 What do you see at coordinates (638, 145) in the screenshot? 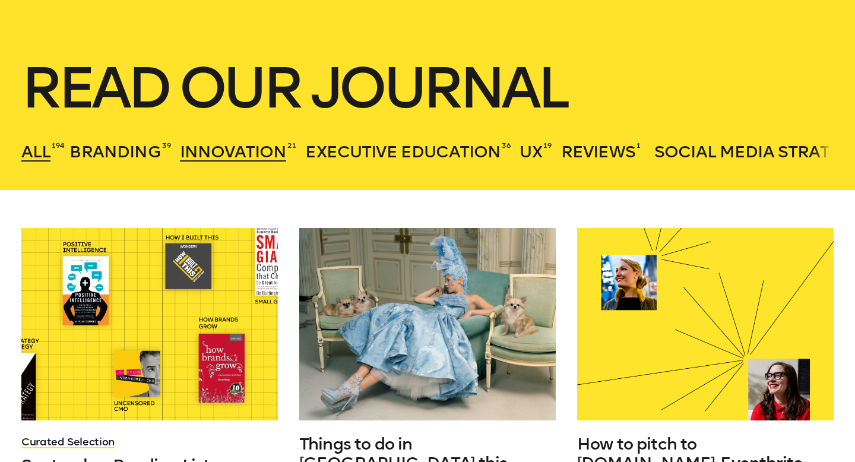
I see `sup: 1` at bounding box center [638, 145].